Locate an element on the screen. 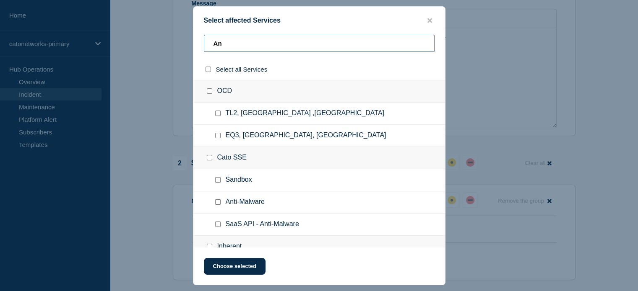 This screenshot has height=291, width=638. div: Select affected Services is located at coordinates (319, 21).